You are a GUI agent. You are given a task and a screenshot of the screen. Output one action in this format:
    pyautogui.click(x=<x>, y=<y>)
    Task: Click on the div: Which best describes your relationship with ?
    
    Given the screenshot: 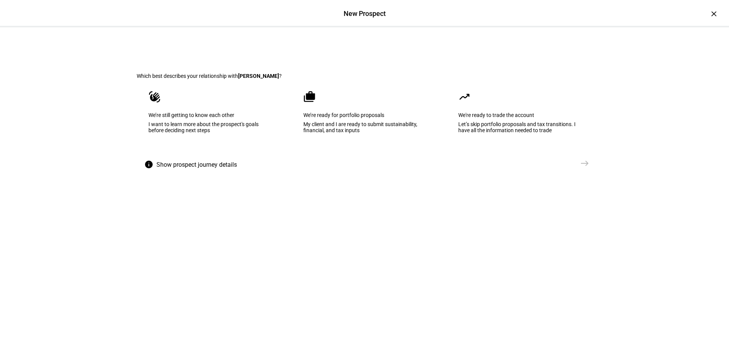 What is the action you would take?
    pyautogui.click(x=364, y=76)
    